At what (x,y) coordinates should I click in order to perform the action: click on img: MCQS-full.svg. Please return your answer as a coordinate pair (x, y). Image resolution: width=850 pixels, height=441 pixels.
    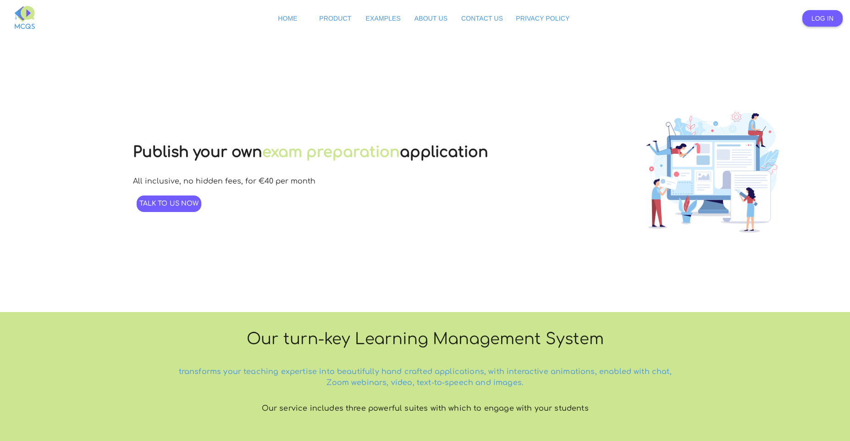
    Looking at the image, I should click on (25, 17).